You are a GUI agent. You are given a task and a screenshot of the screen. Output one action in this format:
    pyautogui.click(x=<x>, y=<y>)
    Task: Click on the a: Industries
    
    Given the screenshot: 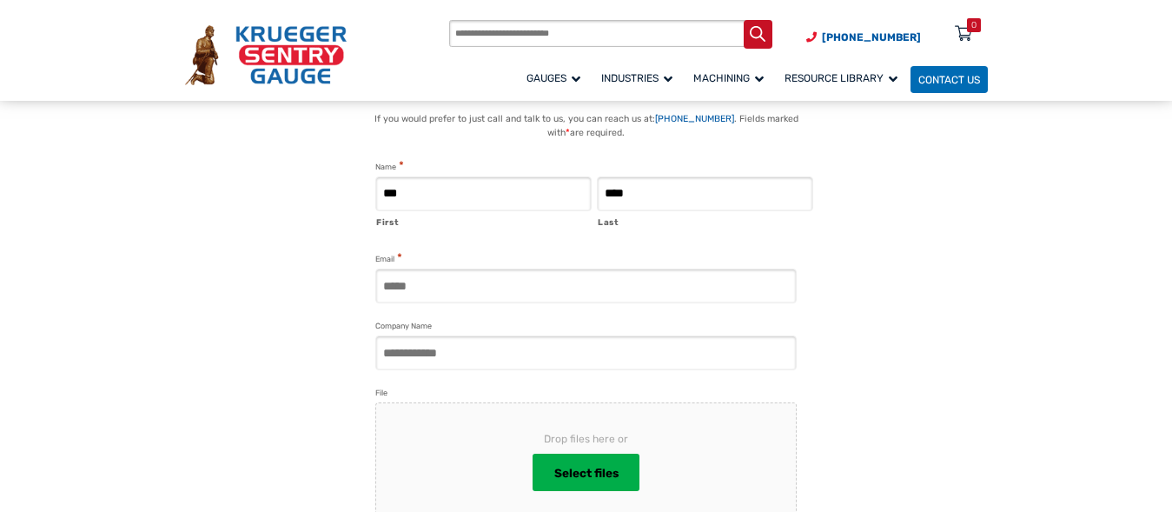 What is the action you would take?
    pyautogui.click(x=639, y=78)
    